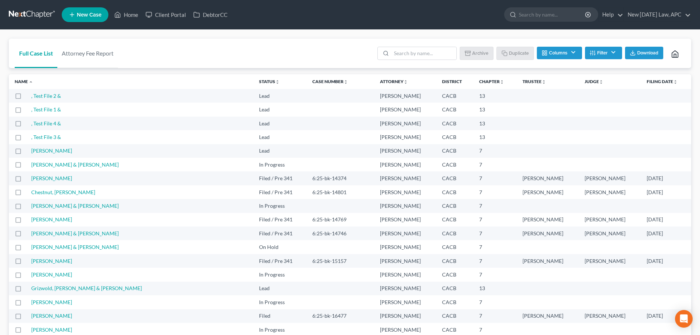 This screenshot has height=335, width=700. What do you see at coordinates (269, 81) in the screenshot?
I see `a: Statusunfold_more` at bounding box center [269, 81].